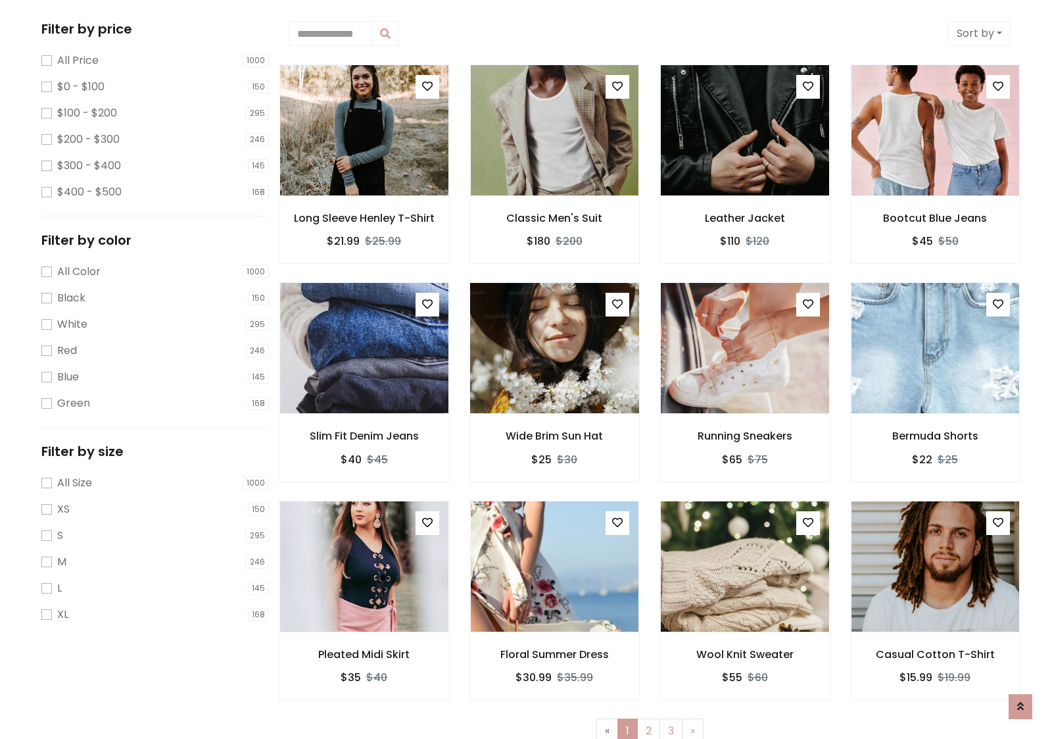 Image resolution: width=1052 pixels, height=739 pixels. Describe the element at coordinates (155, 451) in the screenshot. I see `h5: Filter by size` at that location.